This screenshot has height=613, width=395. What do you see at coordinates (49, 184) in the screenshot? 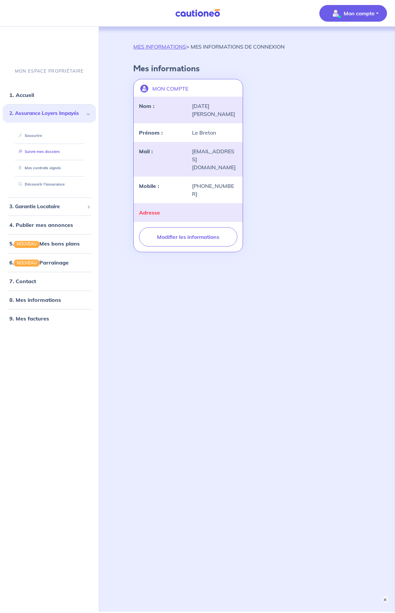
I see `div: Découvrir l'assurance` at bounding box center [49, 184].